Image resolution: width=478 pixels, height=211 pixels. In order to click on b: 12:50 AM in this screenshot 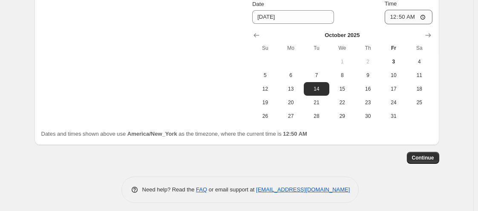, I will do `click(295, 134)`.